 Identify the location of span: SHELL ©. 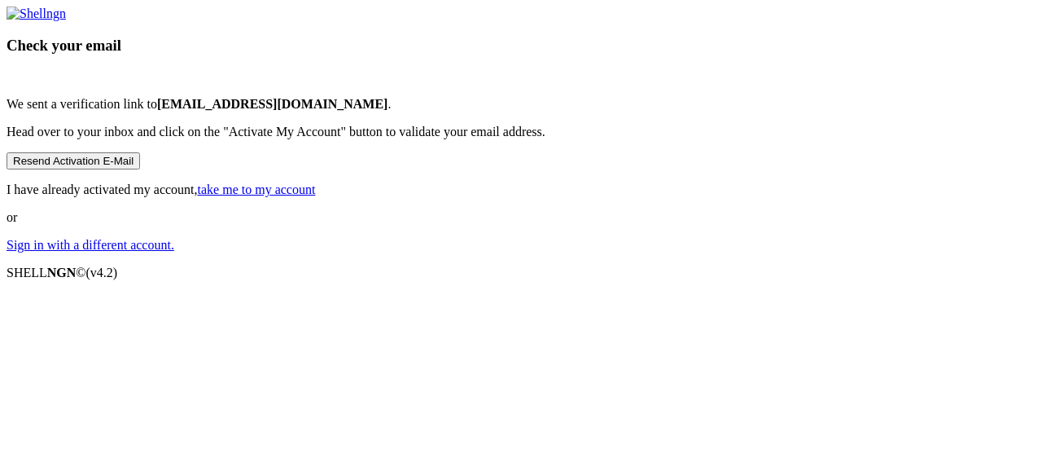
(62, 272).